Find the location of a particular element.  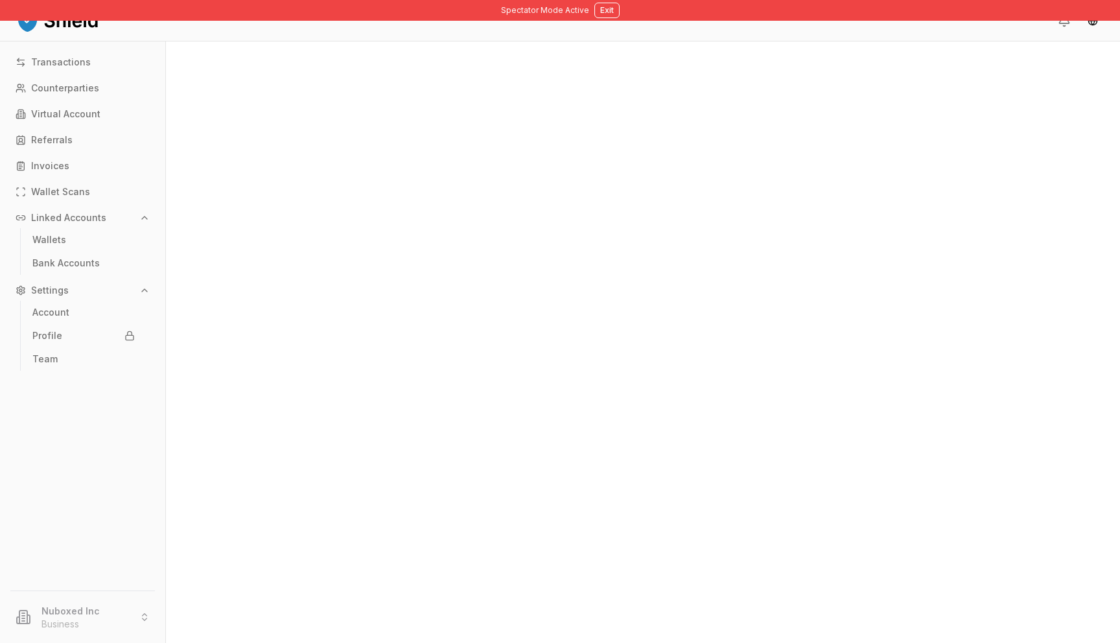

p: Virtual Account is located at coordinates (65, 114).